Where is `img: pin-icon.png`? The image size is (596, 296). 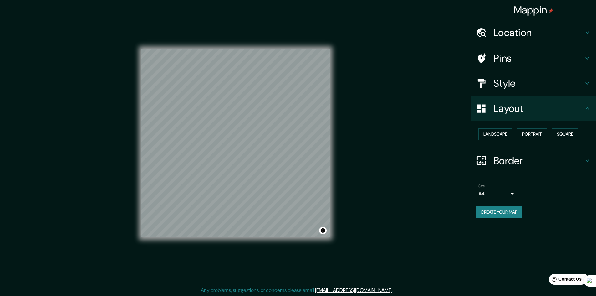 img: pin-icon.png is located at coordinates (551, 11).